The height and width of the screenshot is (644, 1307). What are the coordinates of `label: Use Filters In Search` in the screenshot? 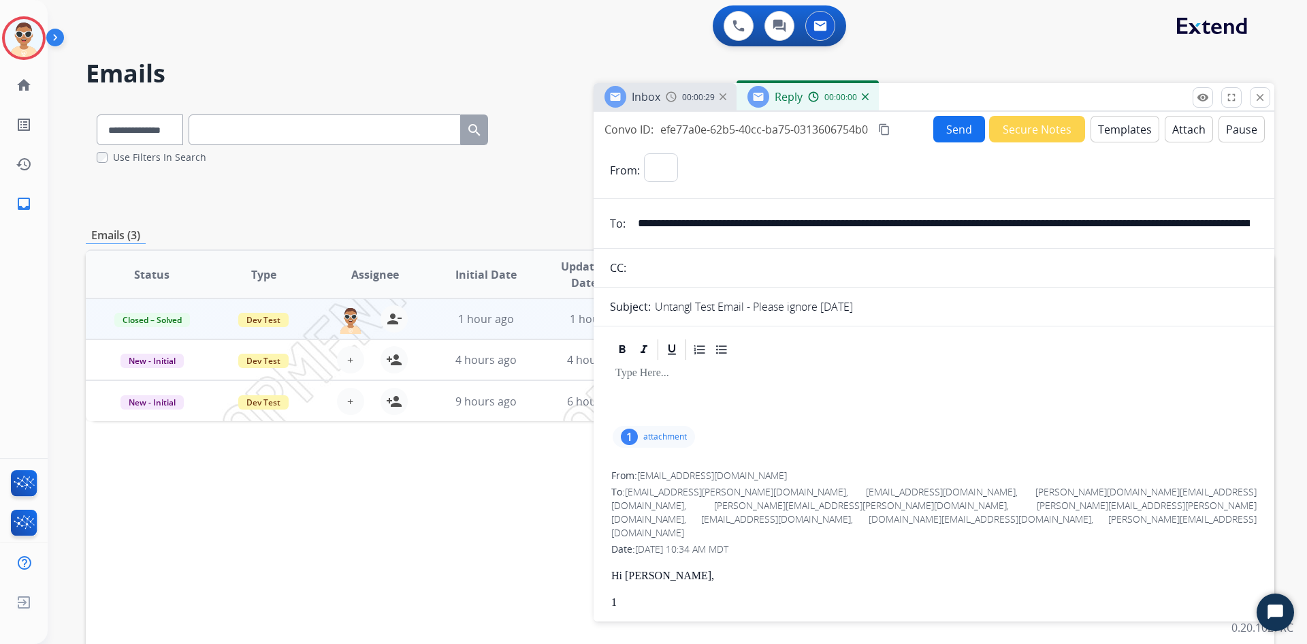 It's located at (159, 157).